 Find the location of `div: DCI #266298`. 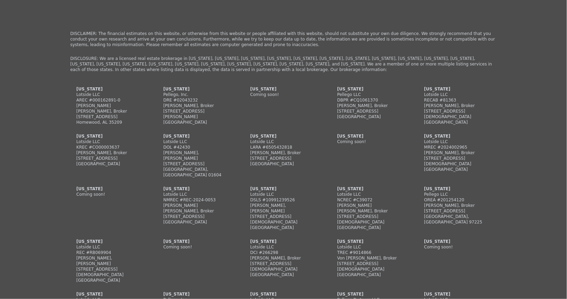

div: DCI #266298 is located at coordinates (284, 253).